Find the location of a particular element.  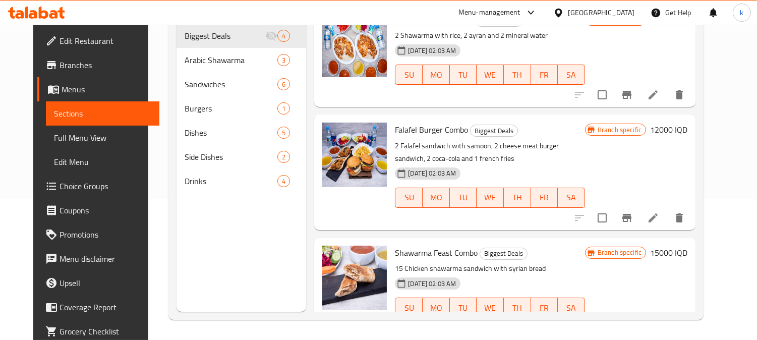

span: Drinks is located at coordinates (231, 181).